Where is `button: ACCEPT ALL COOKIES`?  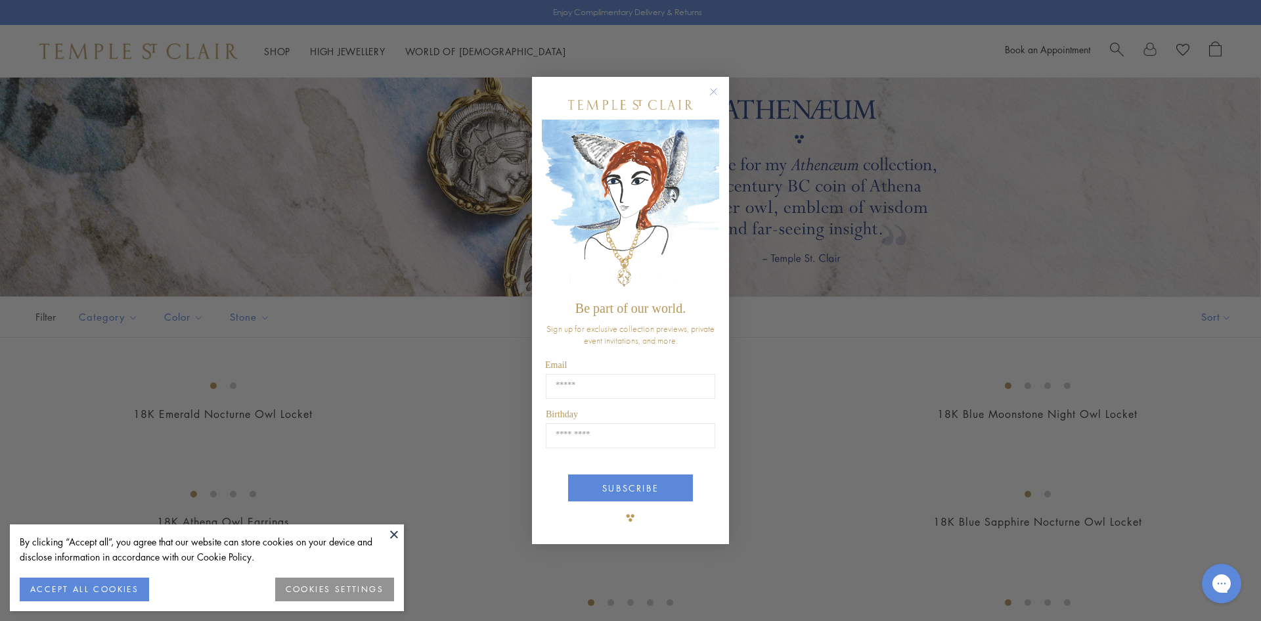
button: ACCEPT ALL COOKIES is located at coordinates (84, 589).